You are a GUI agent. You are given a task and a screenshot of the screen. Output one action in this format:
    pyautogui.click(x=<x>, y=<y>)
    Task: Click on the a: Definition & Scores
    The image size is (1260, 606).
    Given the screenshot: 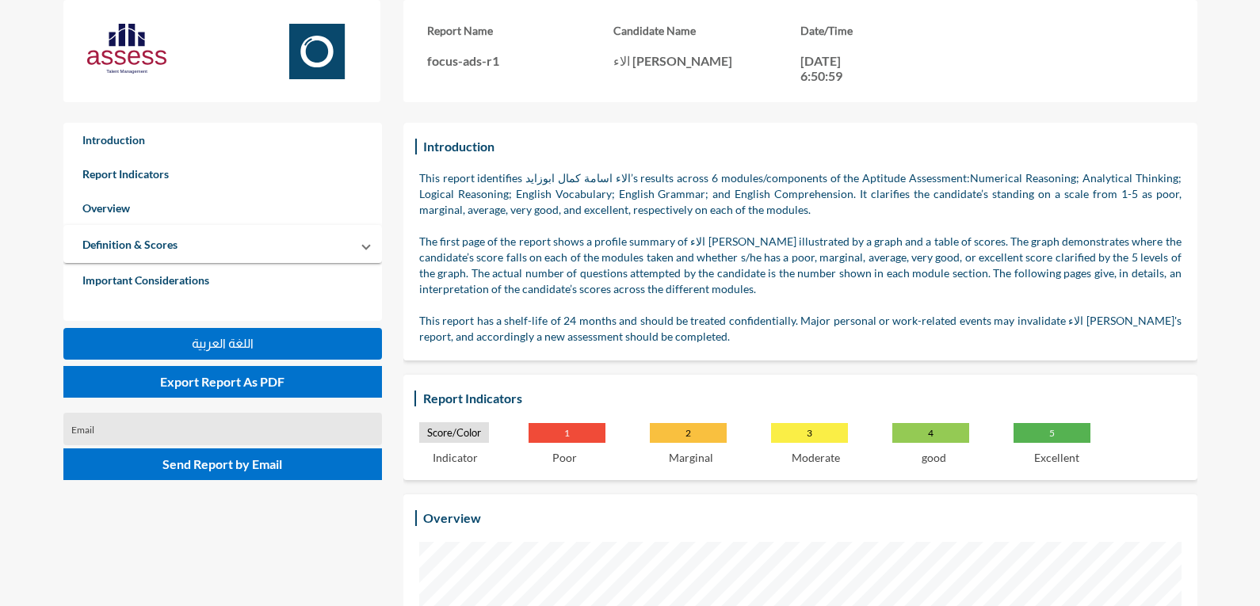 What is the action you would take?
    pyautogui.click(x=130, y=244)
    